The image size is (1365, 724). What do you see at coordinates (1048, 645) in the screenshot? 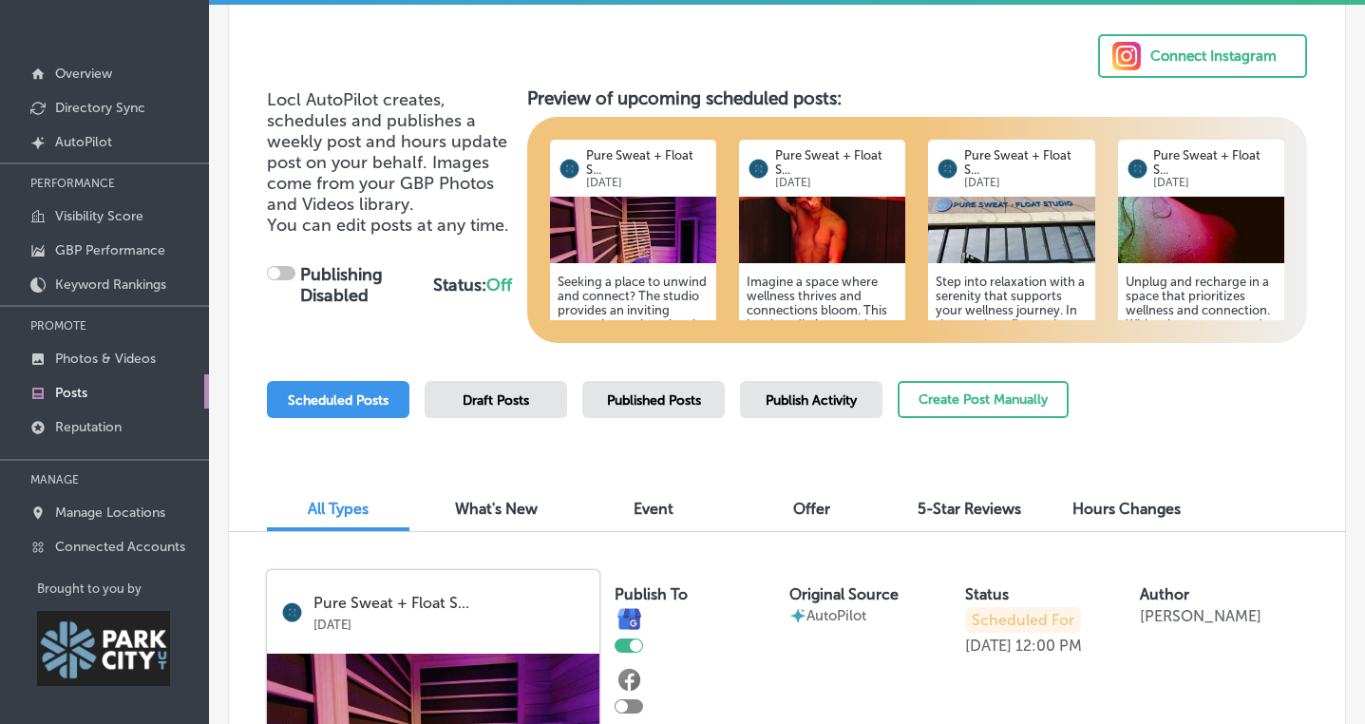
I see `p: 12:00 PM` at bounding box center [1048, 645].